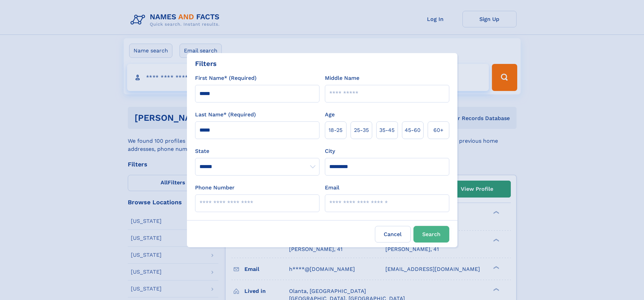  What do you see at coordinates (330, 151) in the screenshot?
I see `label: City` at bounding box center [330, 151].